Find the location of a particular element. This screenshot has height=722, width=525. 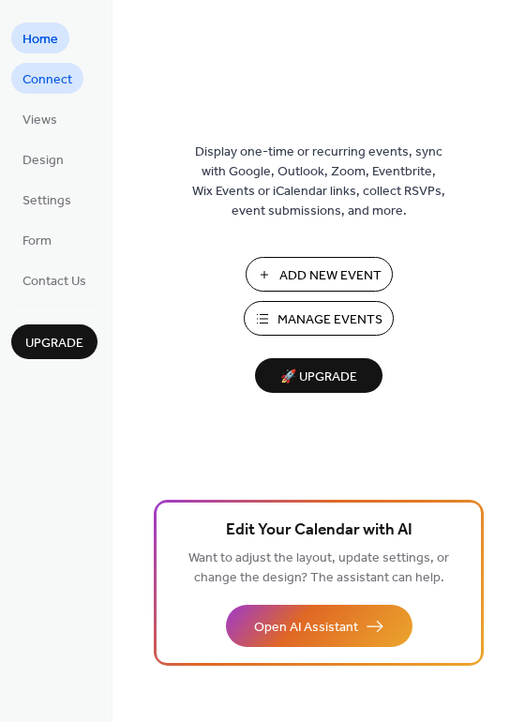

span: Display one-time or recurring events, sync with Google, Outlook, Zoom, Eventbrite, Wix Events or ... is located at coordinates (319, 182).